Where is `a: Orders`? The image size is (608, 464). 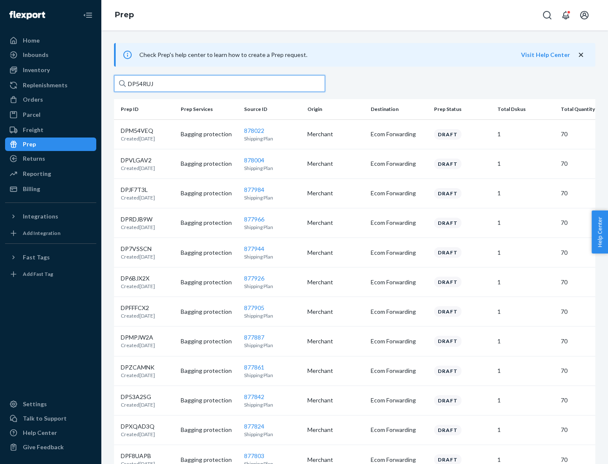 a: Orders is located at coordinates (51, 100).